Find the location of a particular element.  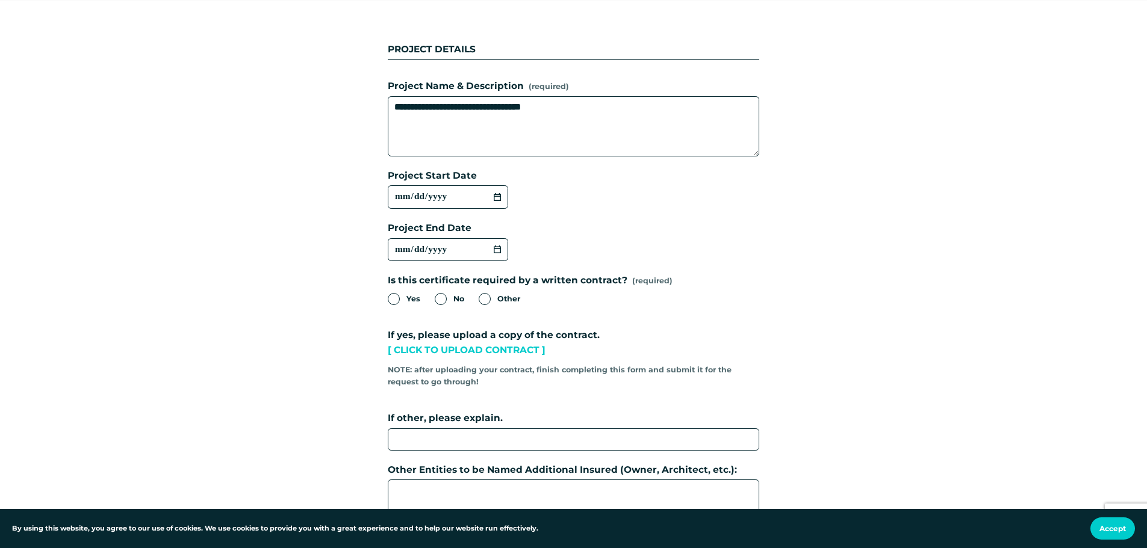

div: If yes, please upload a copy of the contract. is located at coordinates (573, 344).